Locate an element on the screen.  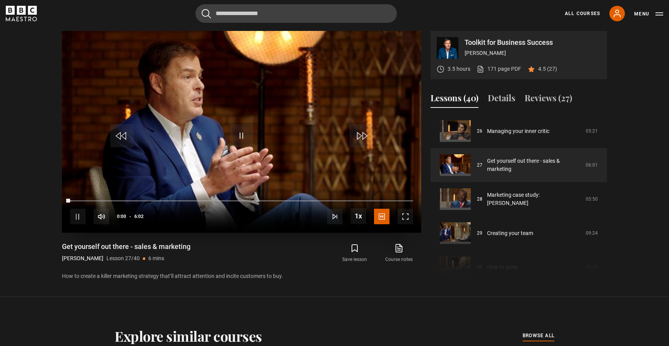
a: Managing your inner critic is located at coordinates (518, 131).